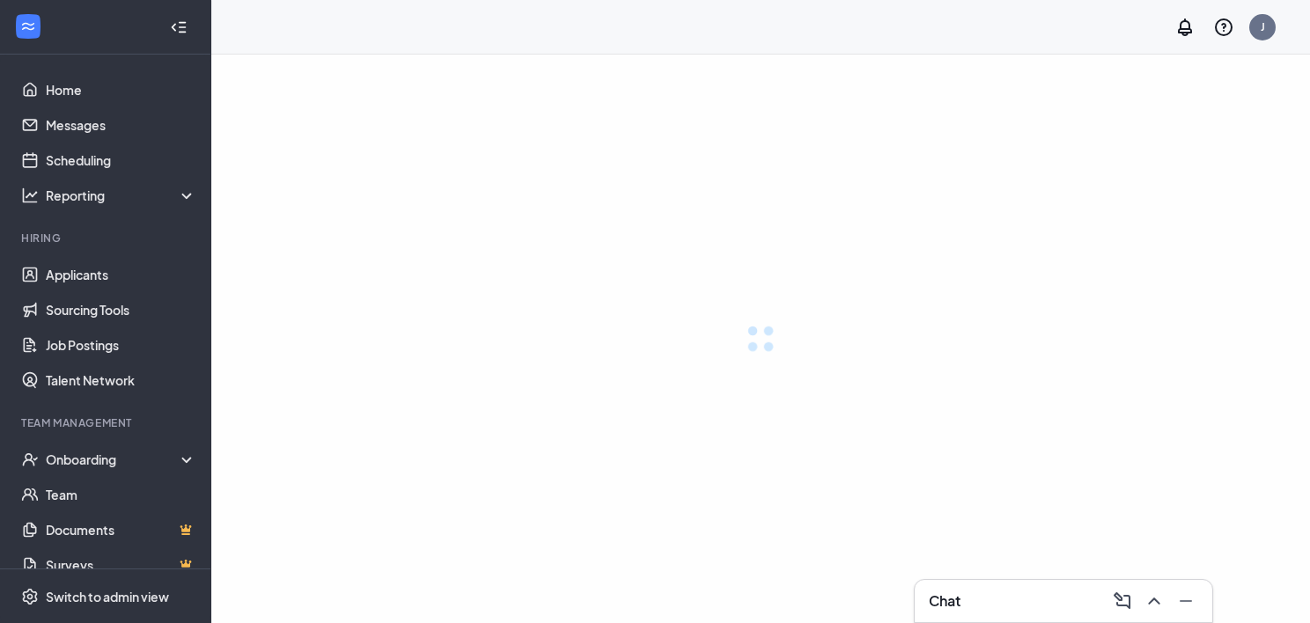 The width and height of the screenshot is (1310, 623). What do you see at coordinates (30, 195) in the screenshot?
I see `svg: Analysis` at bounding box center [30, 195].